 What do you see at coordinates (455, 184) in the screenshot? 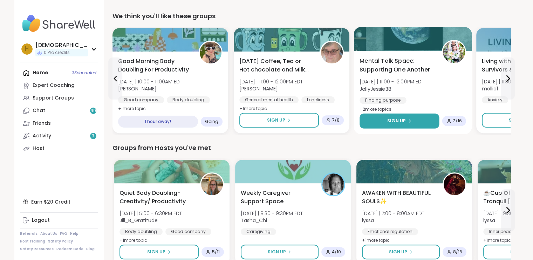
I see `img: lyssa` at bounding box center [455, 184].